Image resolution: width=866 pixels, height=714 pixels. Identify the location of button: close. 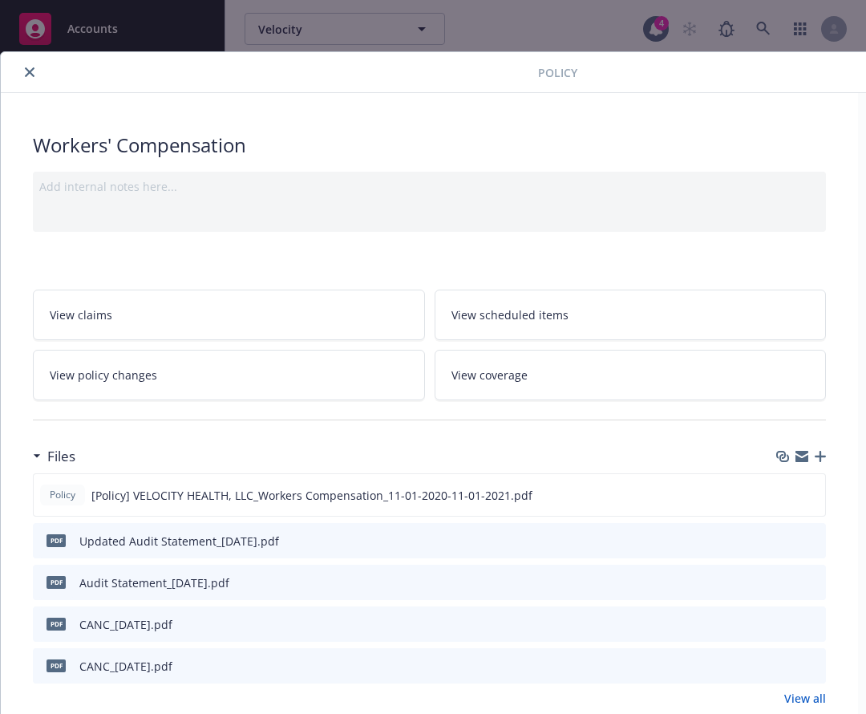
(30, 72).